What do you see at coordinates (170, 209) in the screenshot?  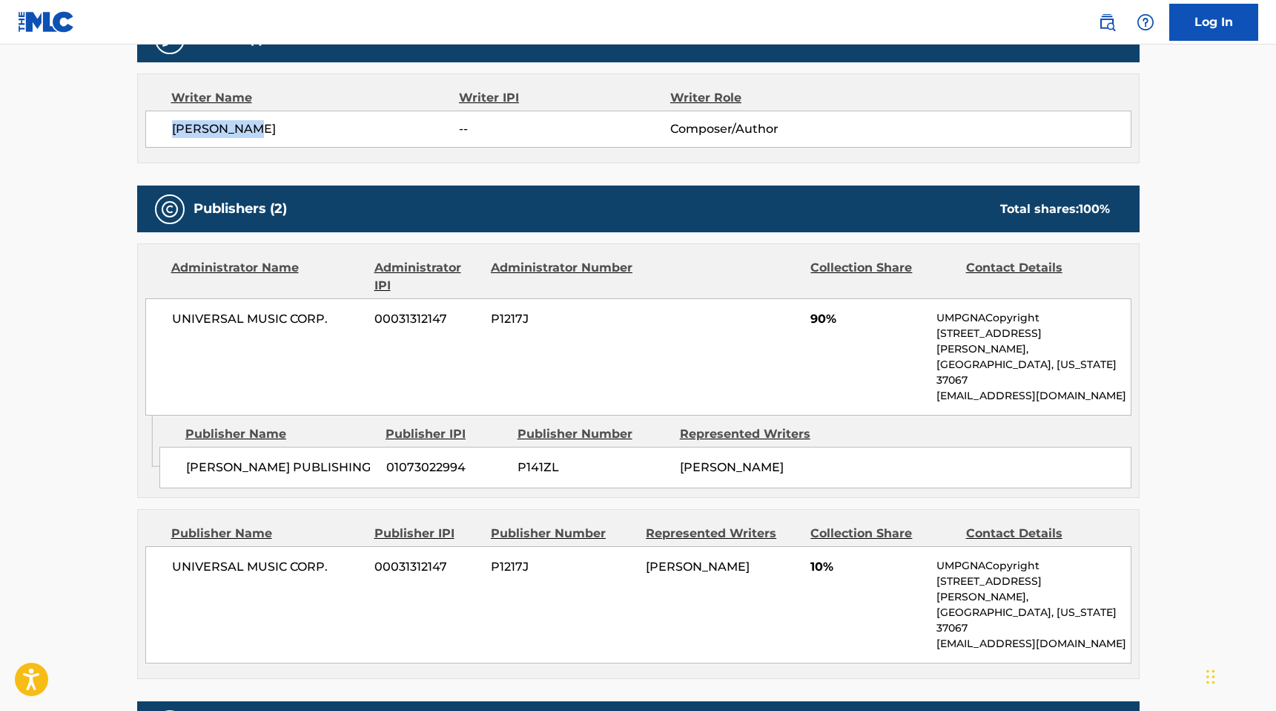 I see `img: Publishers` at bounding box center [170, 209].